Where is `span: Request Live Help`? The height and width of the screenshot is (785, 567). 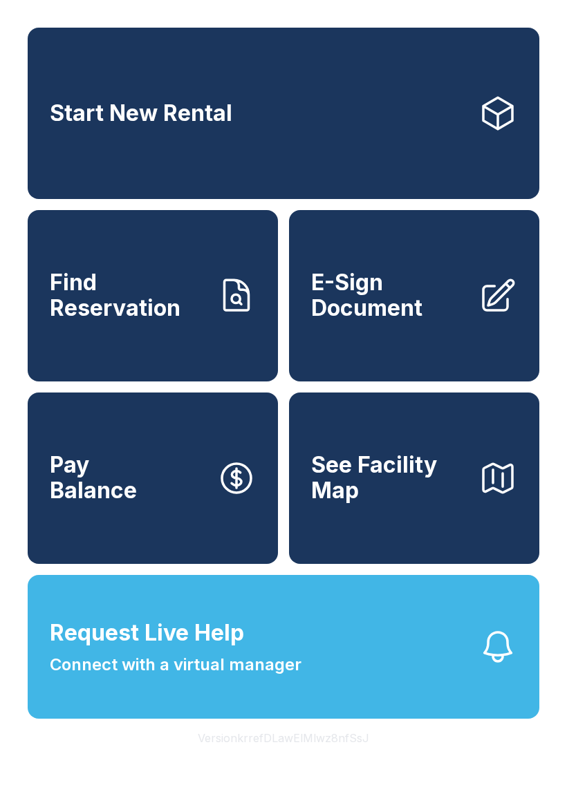 span: Request Live Help is located at coordinates (147, 633).